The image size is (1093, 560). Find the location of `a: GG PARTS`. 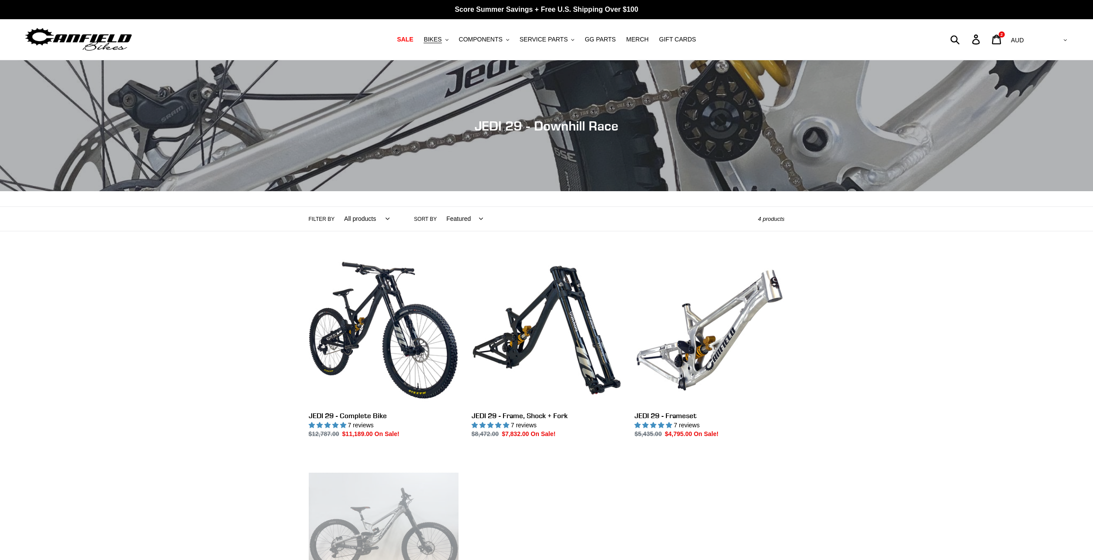

a: GG PARTS is located at coordinates (600, 39).